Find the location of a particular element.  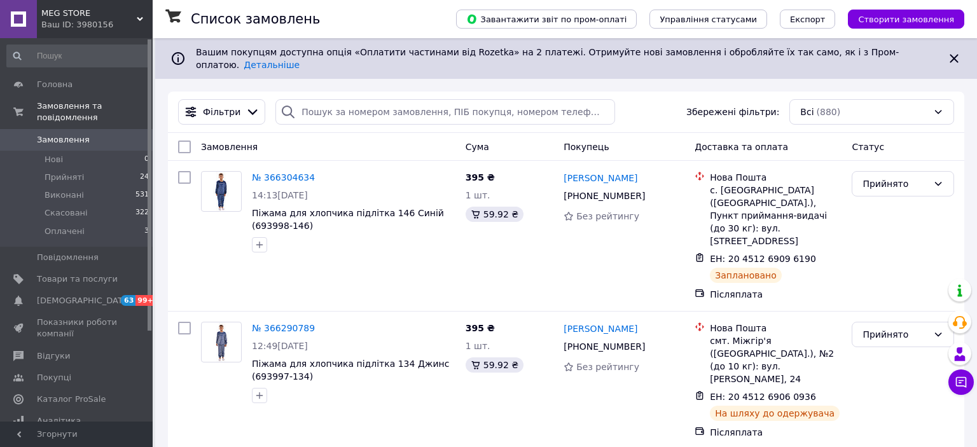

span: 24 is located at coordinates (144, 177).